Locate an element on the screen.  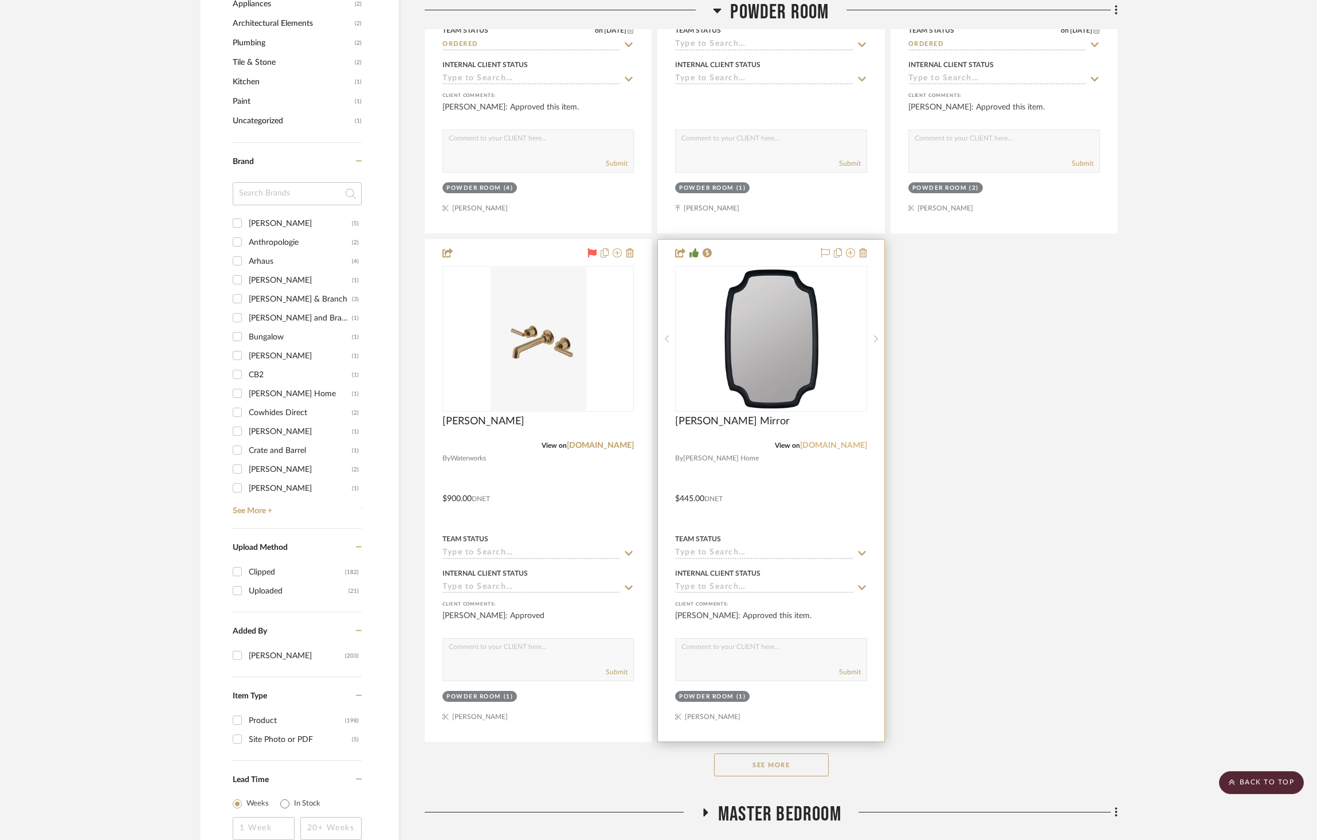
span: View on is located at coordinates (788, 445).